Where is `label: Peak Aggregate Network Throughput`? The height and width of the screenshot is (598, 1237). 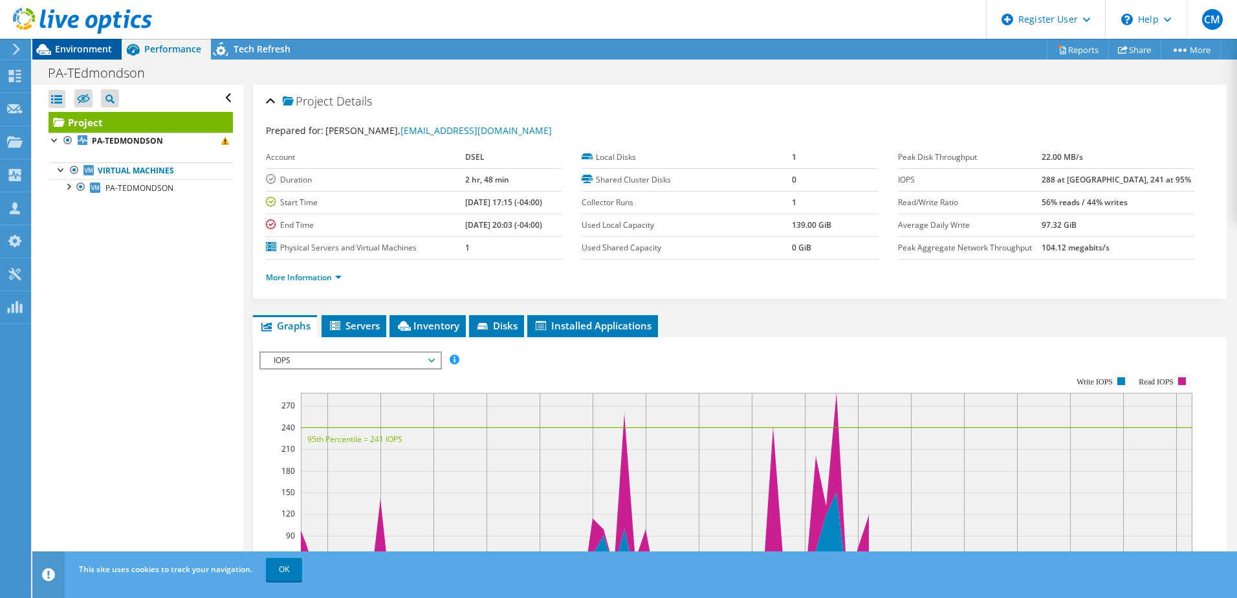
label: Peak Aggregate Network Throughput is located at coordinates (970, 248).